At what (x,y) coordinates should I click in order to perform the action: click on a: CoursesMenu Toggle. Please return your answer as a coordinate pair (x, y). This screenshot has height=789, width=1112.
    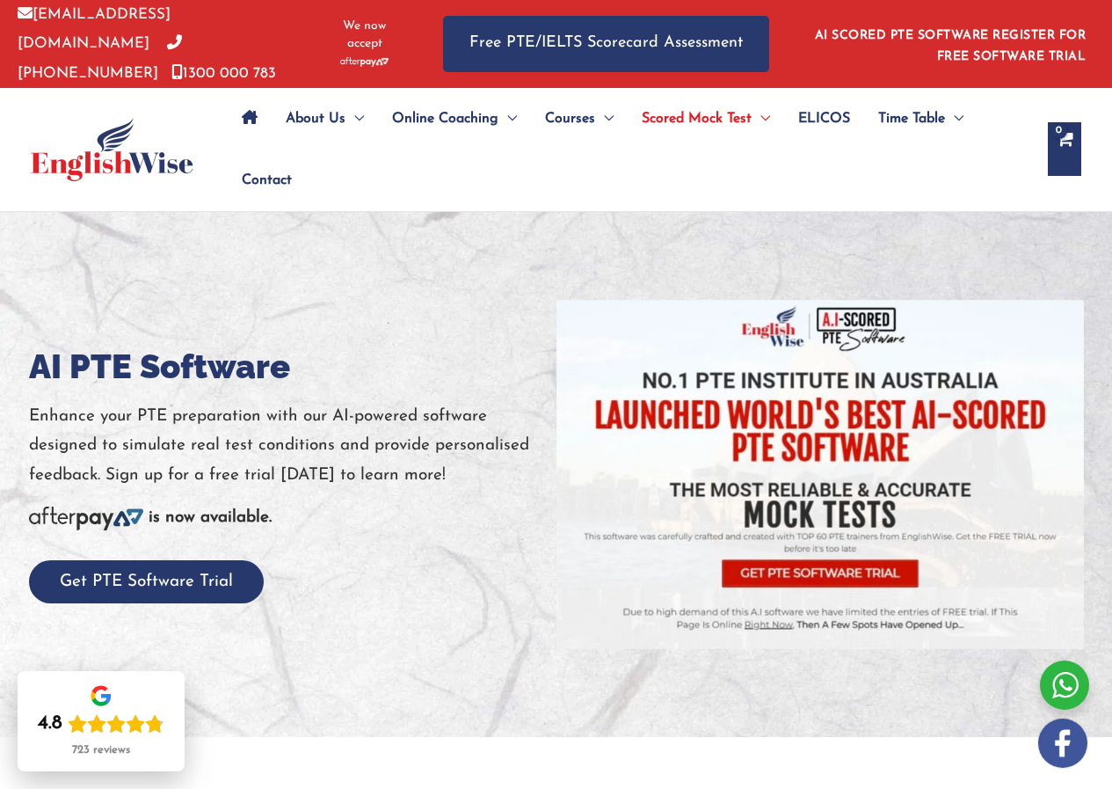
    Looking at the image, I should click on (579, 119).